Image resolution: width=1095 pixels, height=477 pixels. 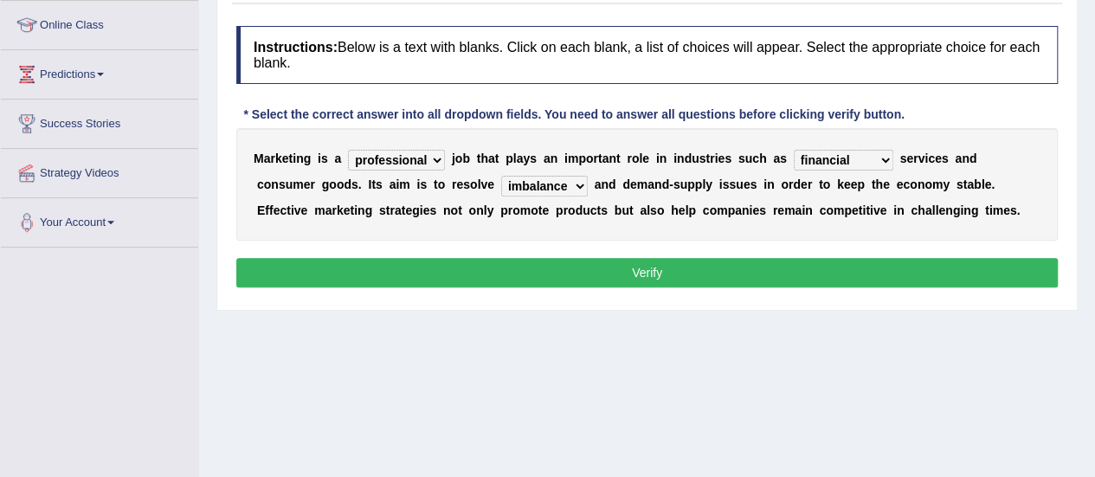 What do you see at coordinates (840, 184) in the screenshot?
I see `b: k` at bounding box center [840, 184].